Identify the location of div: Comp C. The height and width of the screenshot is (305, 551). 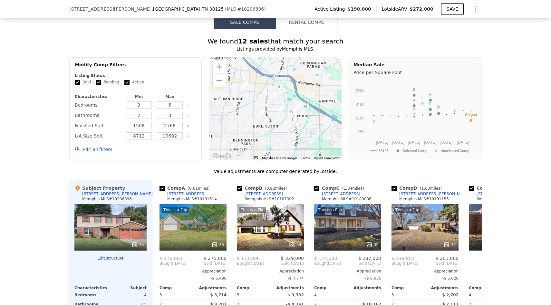
(340, 188).